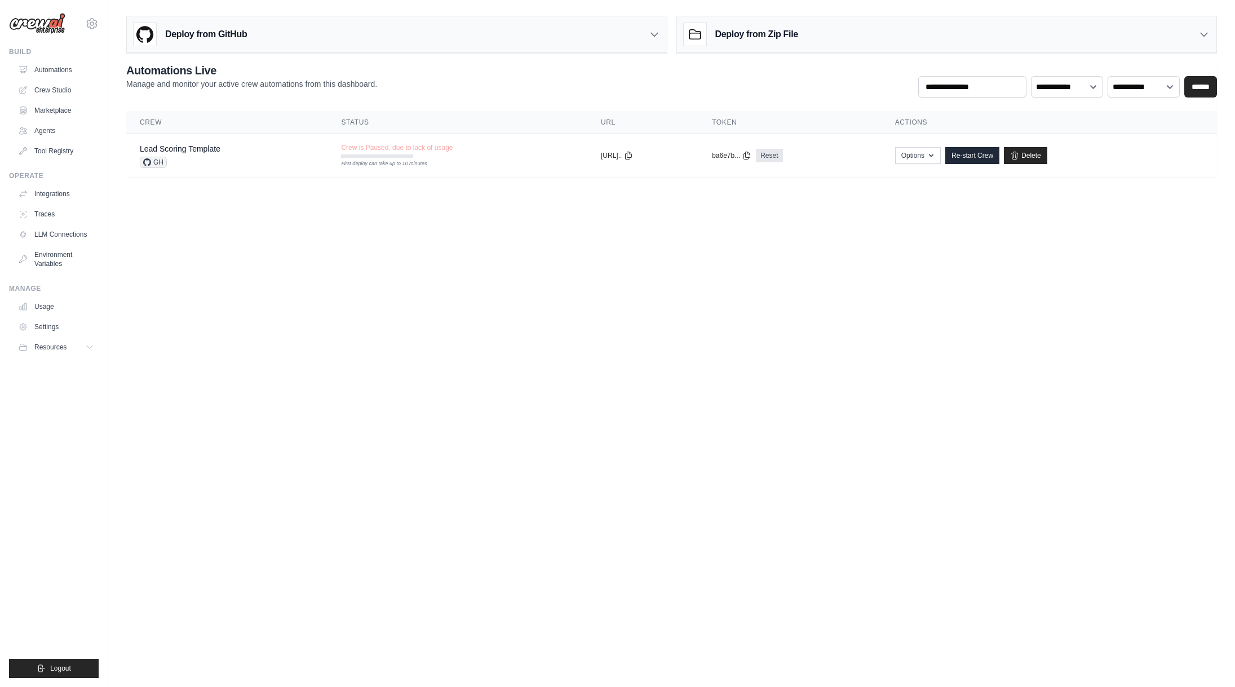 The height and width of the screenshot is (687, 1235). What do you see at coordinates (643, 122) in the screenshot?
I see `th: URL` at bounding box center [643, 122].